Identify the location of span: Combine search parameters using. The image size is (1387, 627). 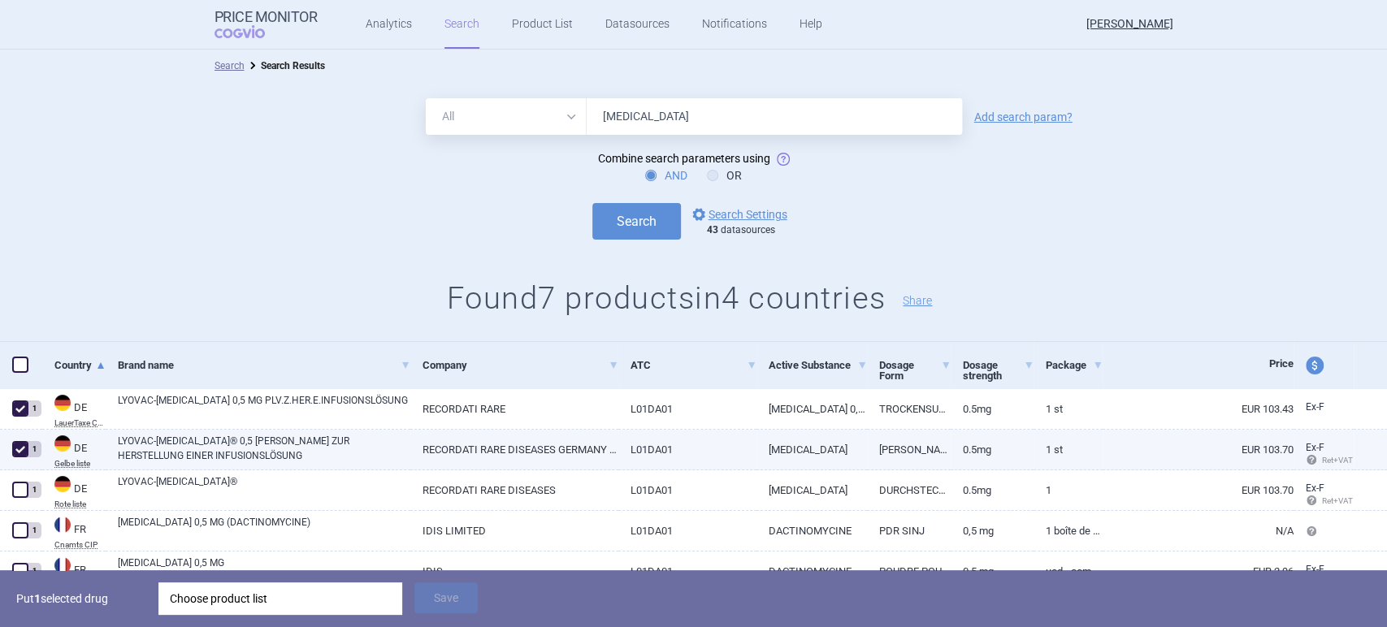
(684, 158).